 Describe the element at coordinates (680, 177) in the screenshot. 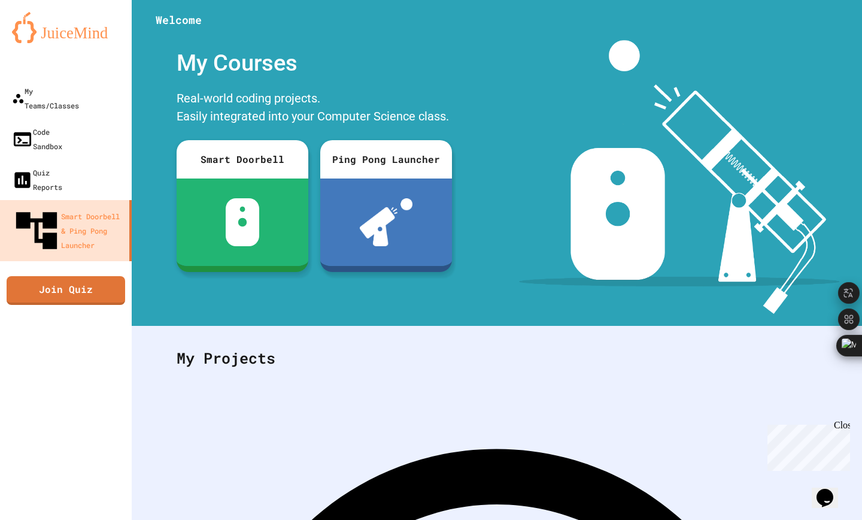

I see `img: banner-image-my-projects.png` at that location.